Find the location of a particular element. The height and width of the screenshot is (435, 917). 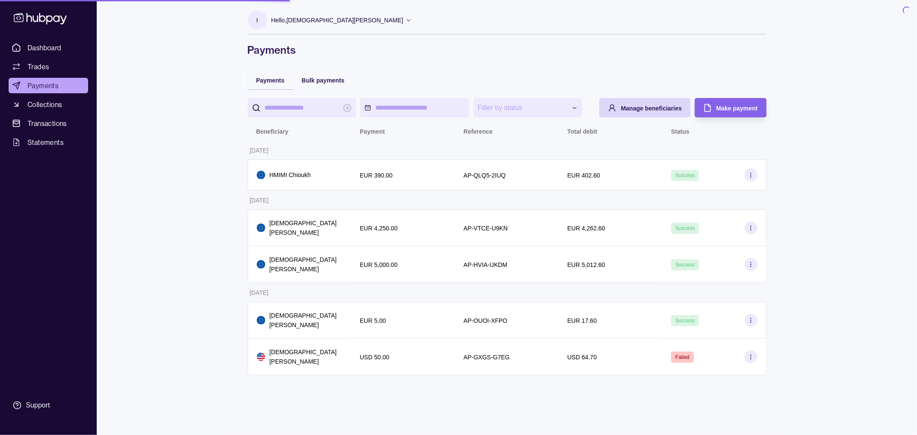

a: Trades is located at coordinates (48, 67).